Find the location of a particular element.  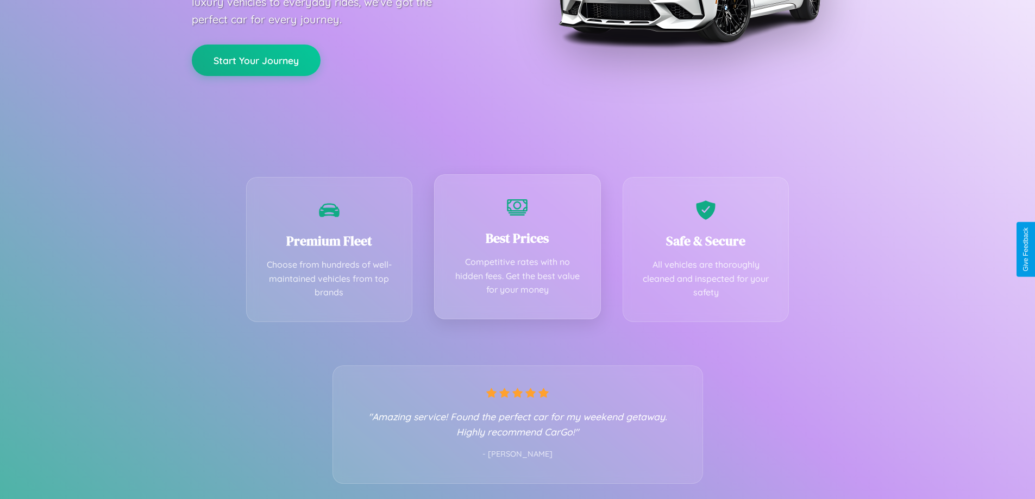

div: Give Feedback is located at coordinates (1026, 249).